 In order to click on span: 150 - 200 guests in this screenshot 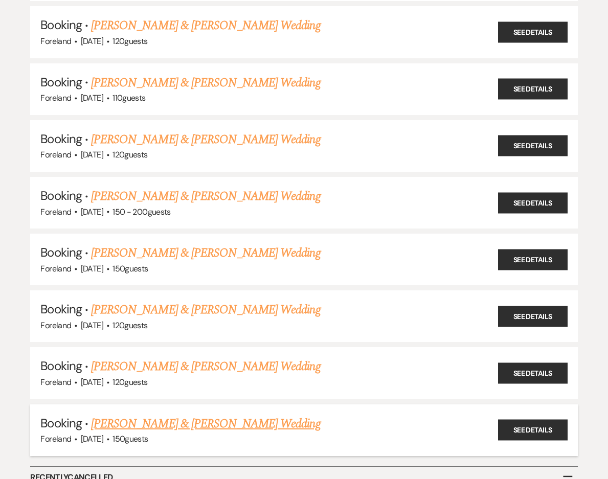, I will do `click(141, 212)`.